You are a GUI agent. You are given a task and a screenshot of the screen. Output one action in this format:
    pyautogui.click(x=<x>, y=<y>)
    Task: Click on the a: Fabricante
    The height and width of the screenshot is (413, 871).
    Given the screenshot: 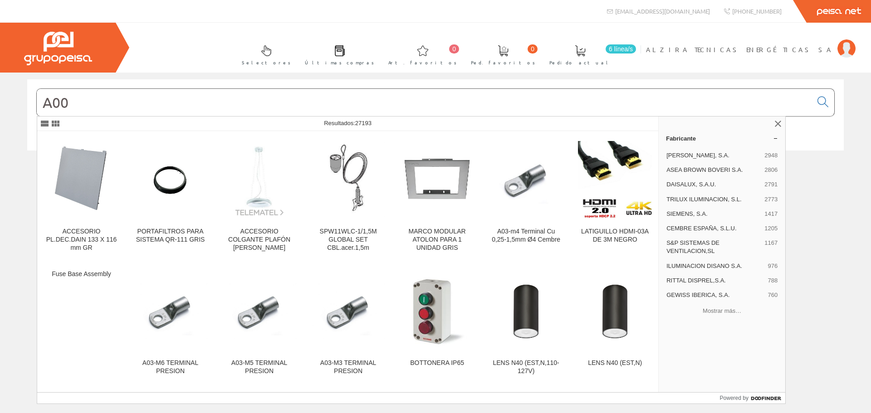 What is the action you would take?
    pyautogui.click(x=722, y=138)
    